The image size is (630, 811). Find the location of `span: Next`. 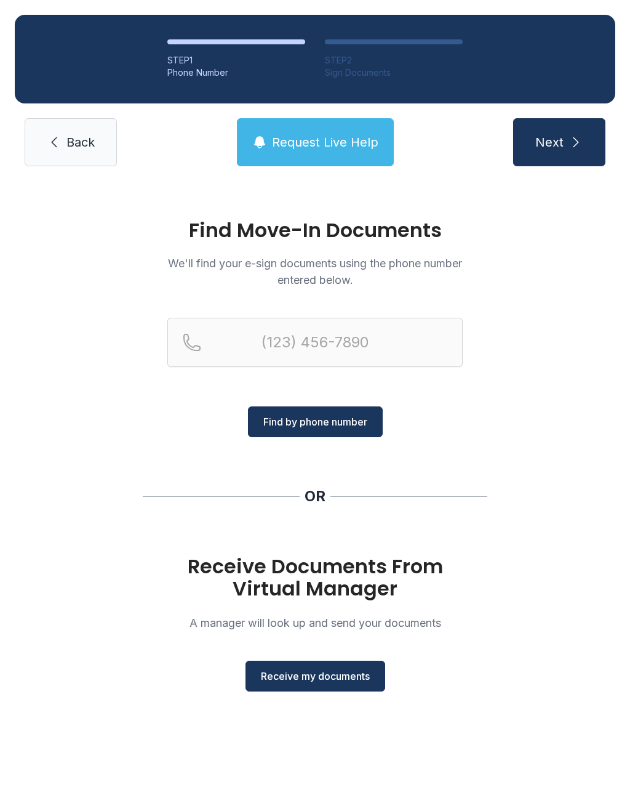

span: Next is located at coordinates (550, 142).